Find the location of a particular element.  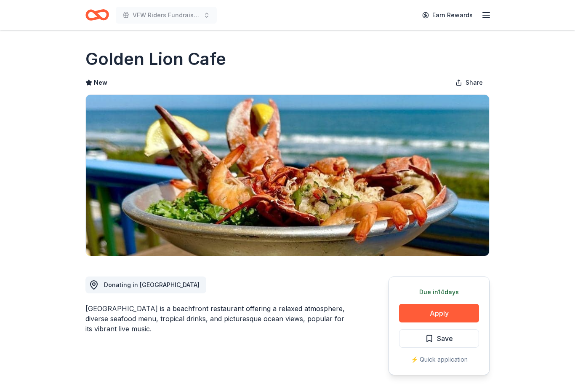

h1: Golden Lion Cafe is located at coordinates (156, 59).